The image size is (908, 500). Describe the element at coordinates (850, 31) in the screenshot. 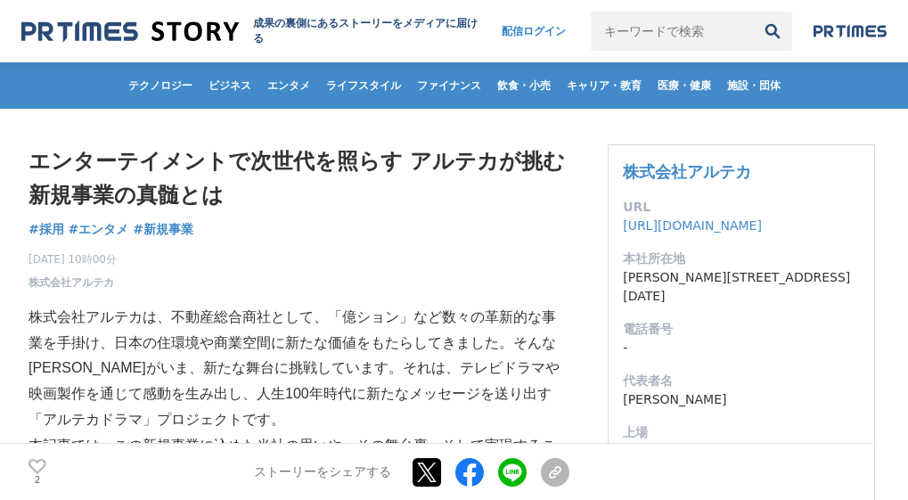

I see `img: prtimes` at that location.